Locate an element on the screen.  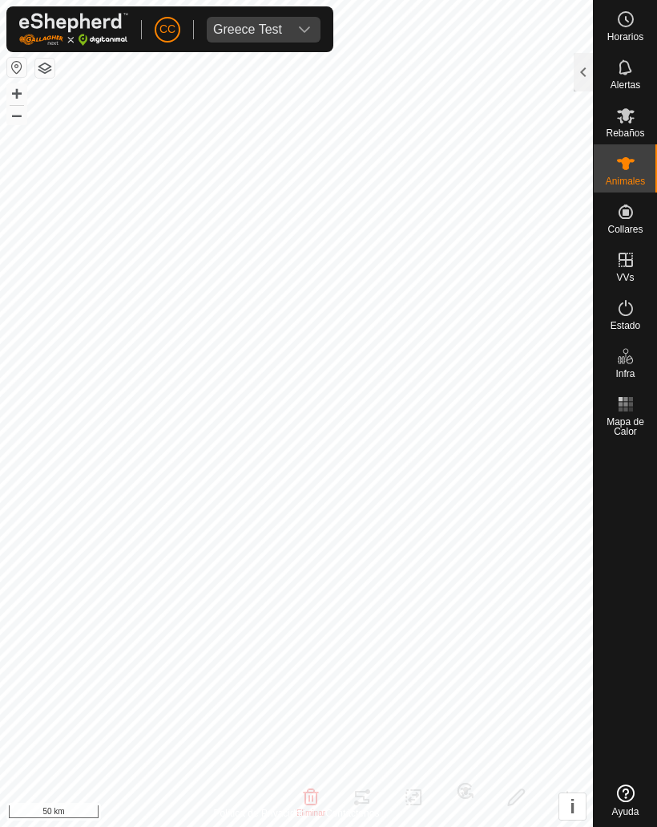
span: Animales is located at coordinates (625, 181).